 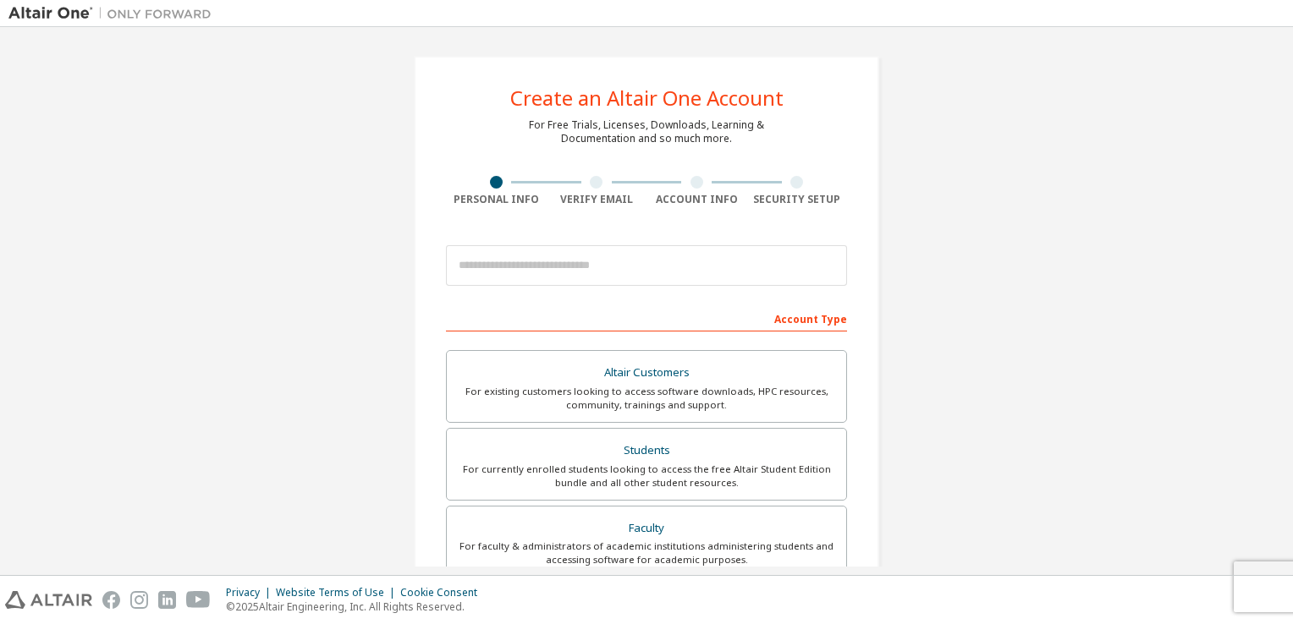 I want to click on div: Cookie Consent, so click(x=443, y=593).